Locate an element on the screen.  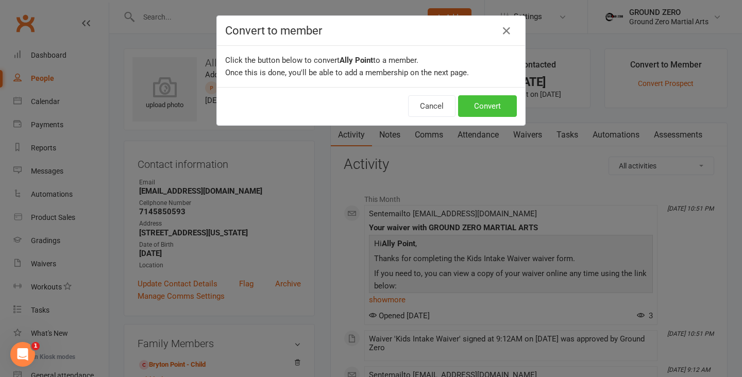
h4: Convert to member is located at coordinates (371, 30).